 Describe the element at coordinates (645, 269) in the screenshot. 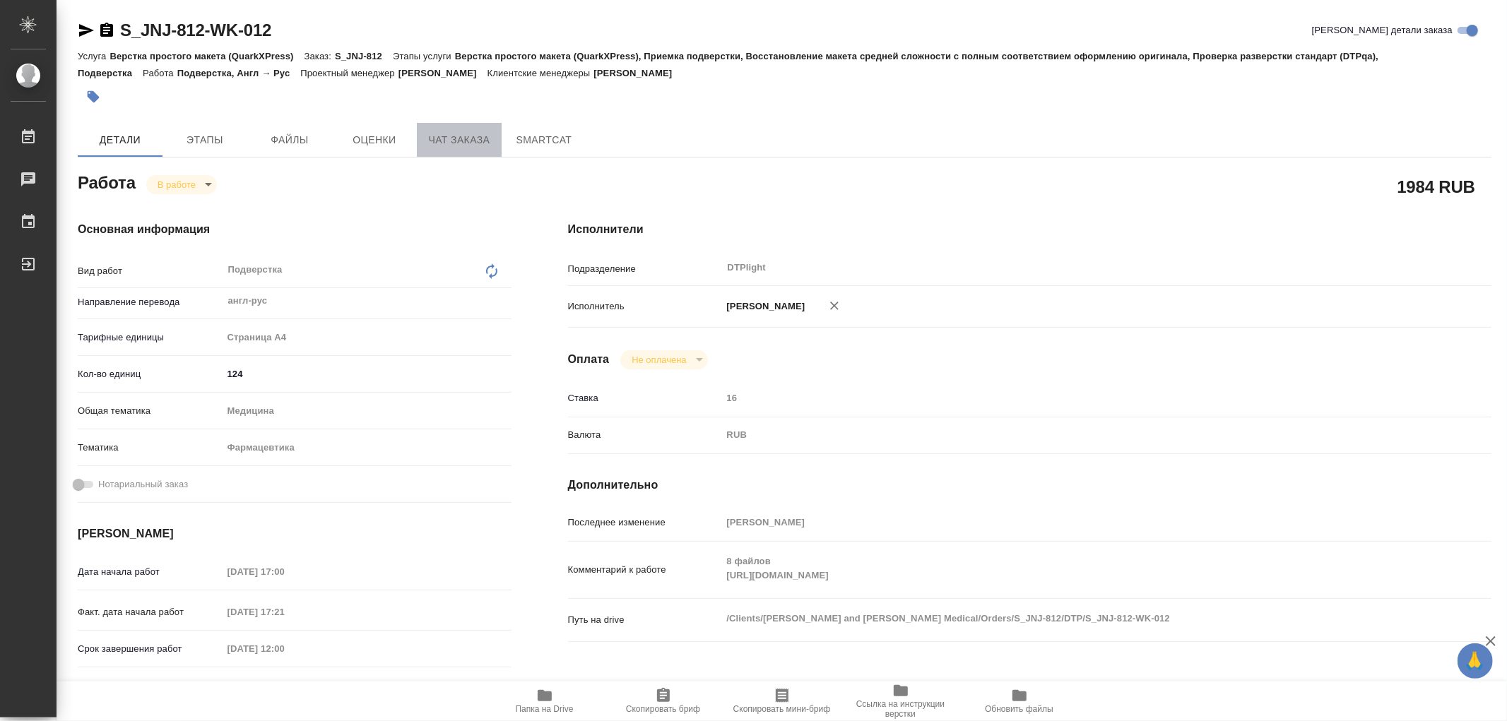

I see `p: Подразделение` at that location.